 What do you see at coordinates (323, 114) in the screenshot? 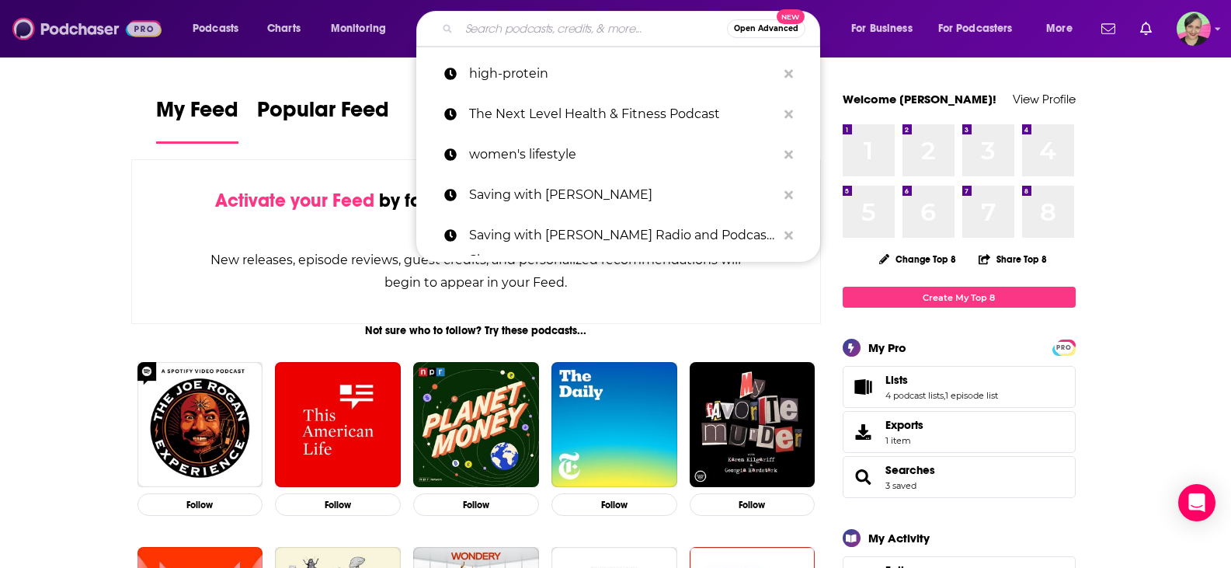
I see `span: Popular Feed` at bounding box center [323, 114].